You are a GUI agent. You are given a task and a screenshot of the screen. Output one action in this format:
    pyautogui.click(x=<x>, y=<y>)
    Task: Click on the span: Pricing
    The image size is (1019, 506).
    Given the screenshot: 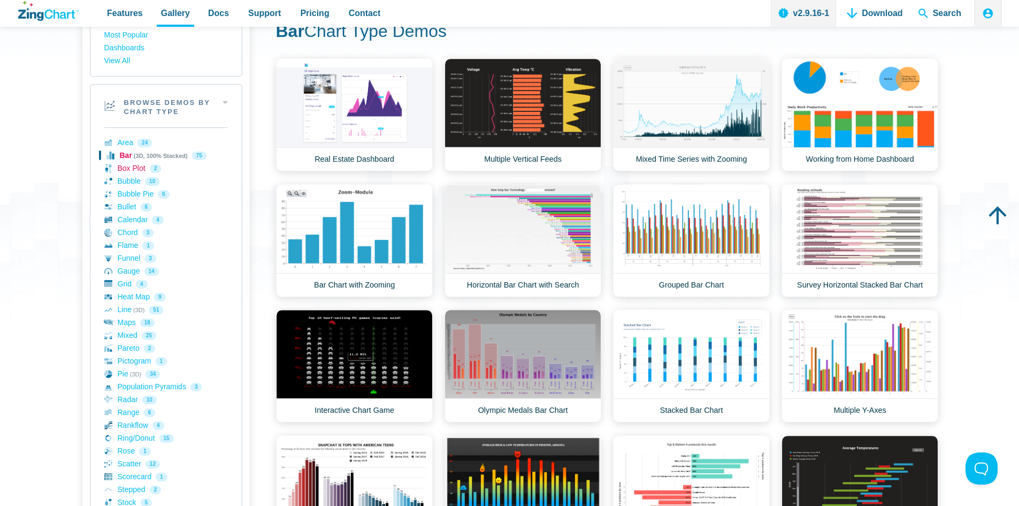 What is the action you would take?
    pyautogui.click(x=315, y=13)
    